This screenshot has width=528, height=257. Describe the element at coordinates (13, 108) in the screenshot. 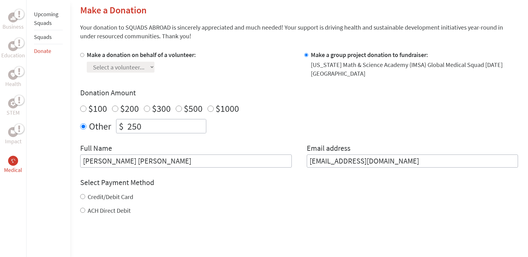

I see `a: STEMSTEM` at that location.